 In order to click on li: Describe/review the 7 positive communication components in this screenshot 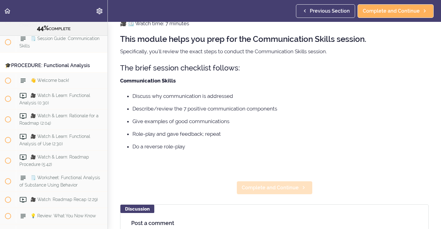, I will do `click(281, 109)`.